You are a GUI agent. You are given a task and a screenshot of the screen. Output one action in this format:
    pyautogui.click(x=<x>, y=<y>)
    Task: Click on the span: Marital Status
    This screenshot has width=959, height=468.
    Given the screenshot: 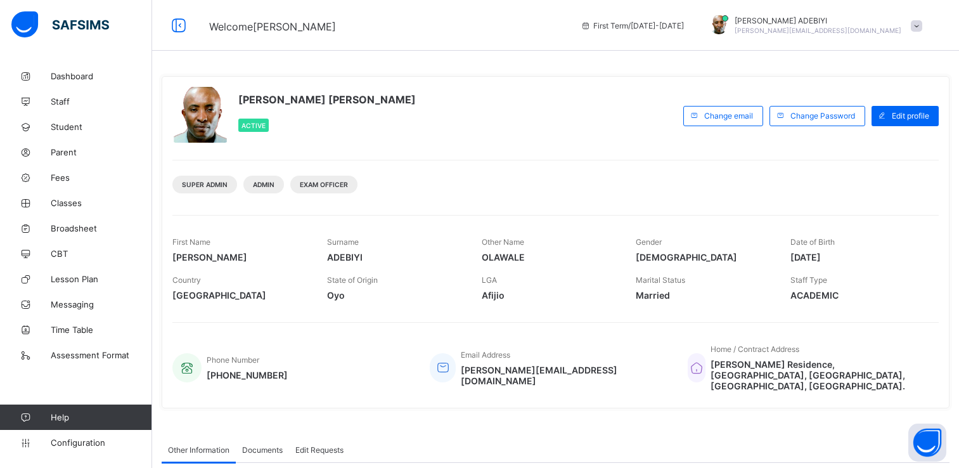 What is the action you would take?
    pyautogui.click(x=661, y=280)
    